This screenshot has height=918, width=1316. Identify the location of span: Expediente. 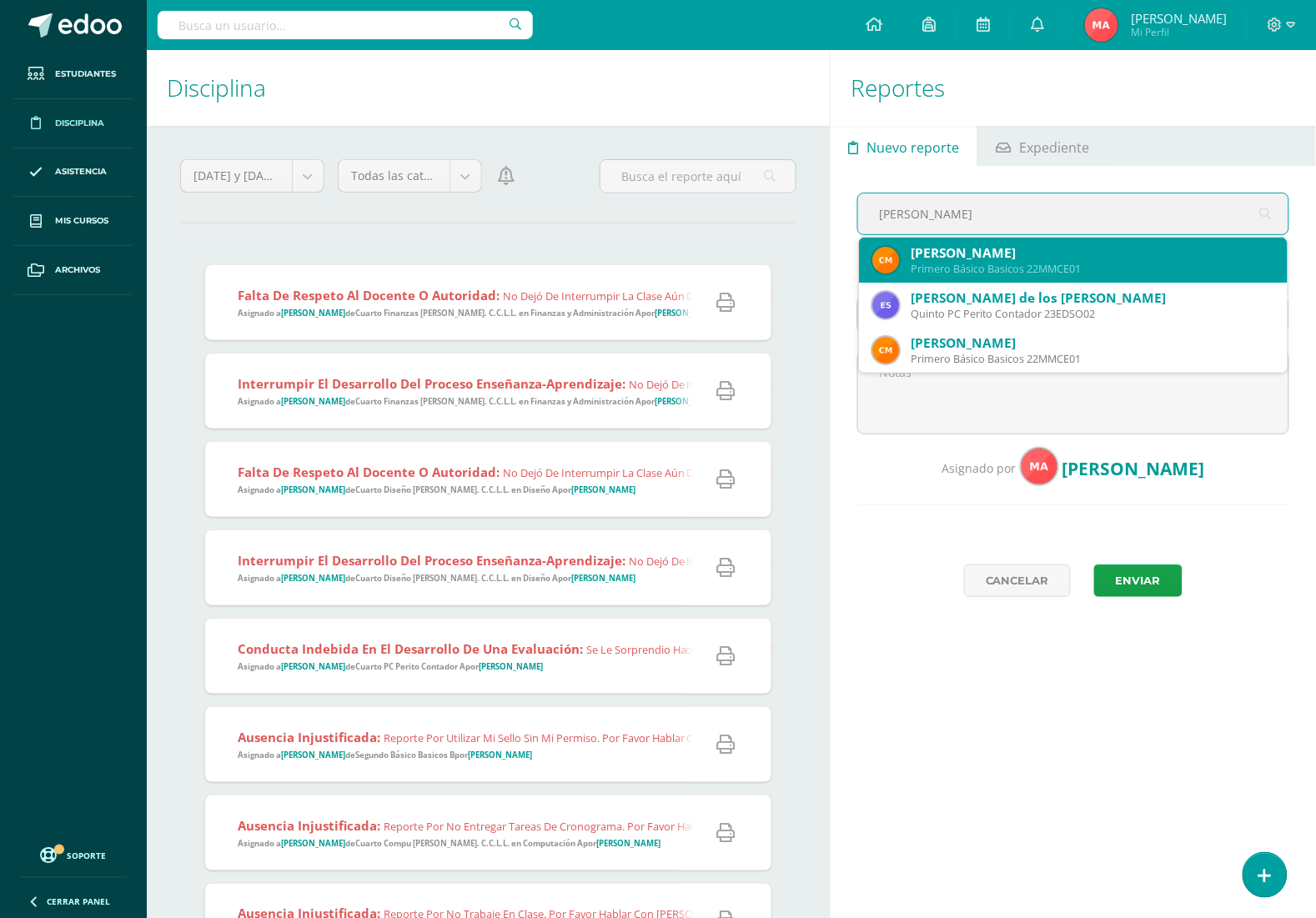
(1055, 147).